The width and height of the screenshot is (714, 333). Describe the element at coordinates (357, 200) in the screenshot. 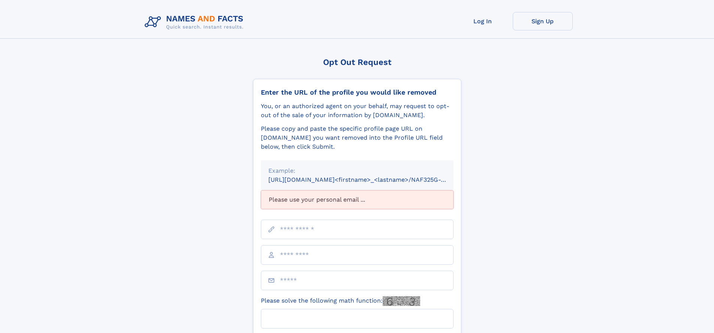

I see `div: Please use your personal email ...` at that location.